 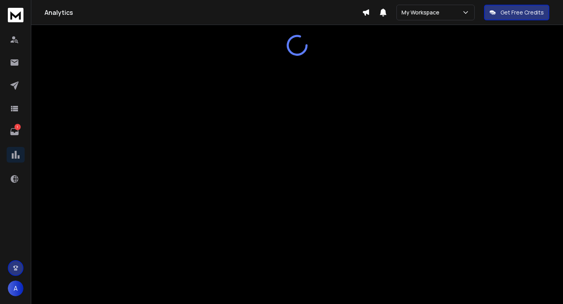 I want to click on a: 1, so click(x=14, y=132).